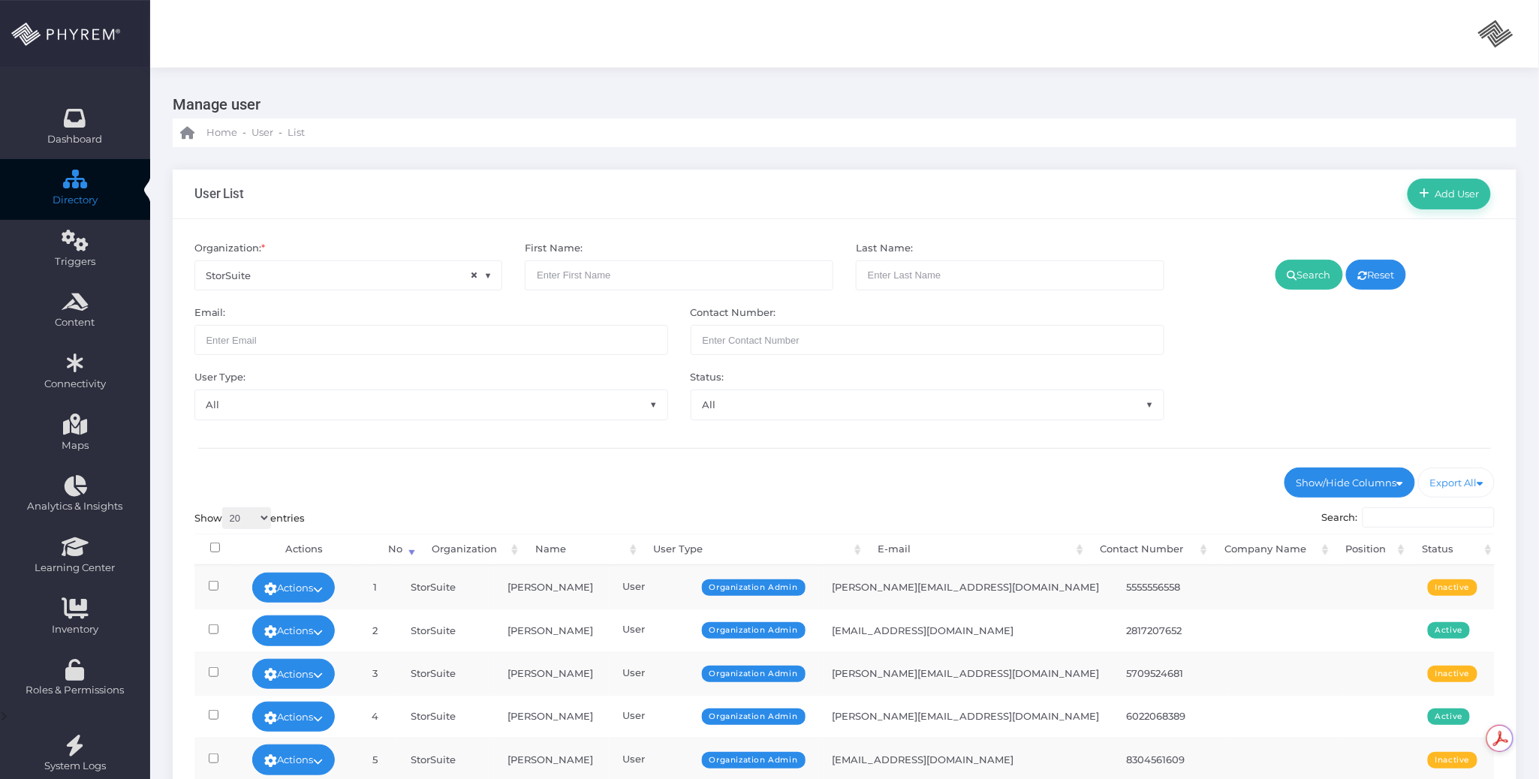 This screenshot has width=1539, height=779. What do you see at coordinates (303, 549) in the screenshot?
I see `th: Actions` at bounding box center [303, 549].